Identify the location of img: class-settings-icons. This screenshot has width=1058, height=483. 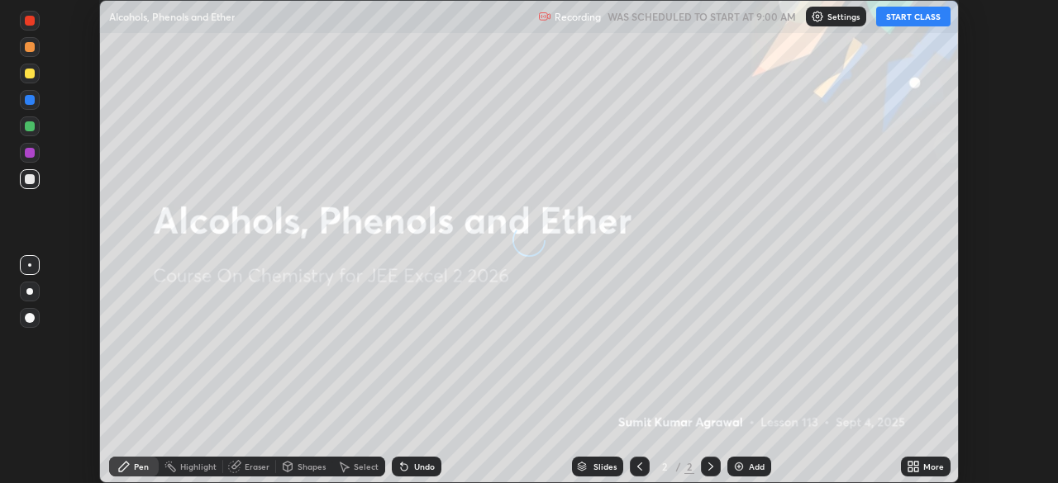
(817, 17).